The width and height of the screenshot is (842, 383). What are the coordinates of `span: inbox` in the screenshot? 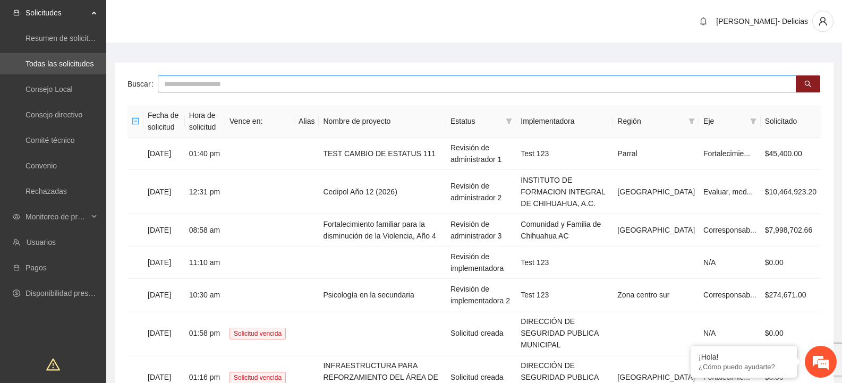 It's located at (16, 13).